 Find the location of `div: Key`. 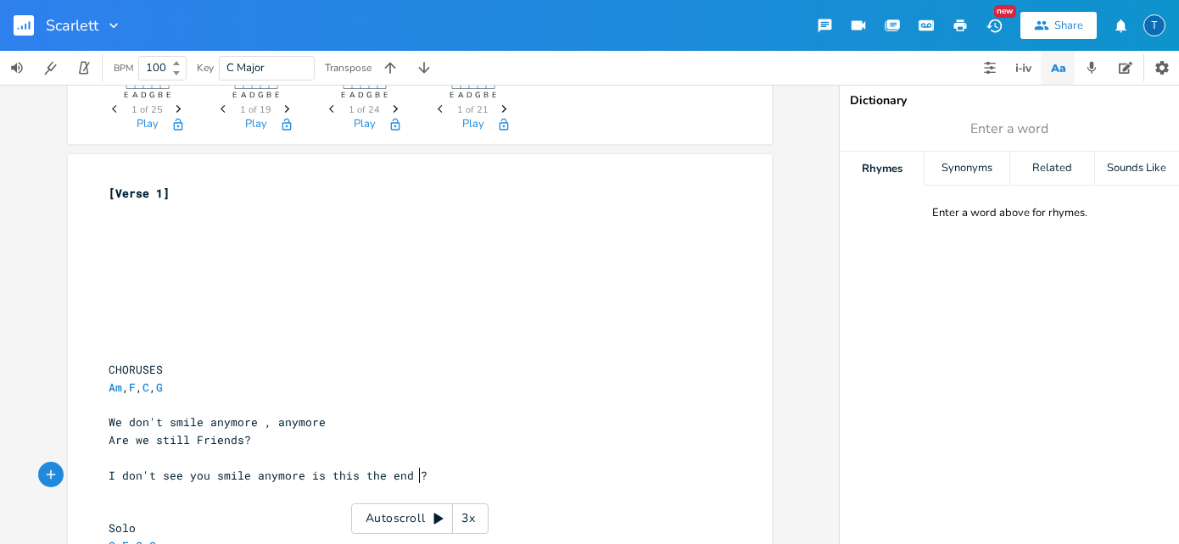

div: Key is located at coordinates (205, 68).